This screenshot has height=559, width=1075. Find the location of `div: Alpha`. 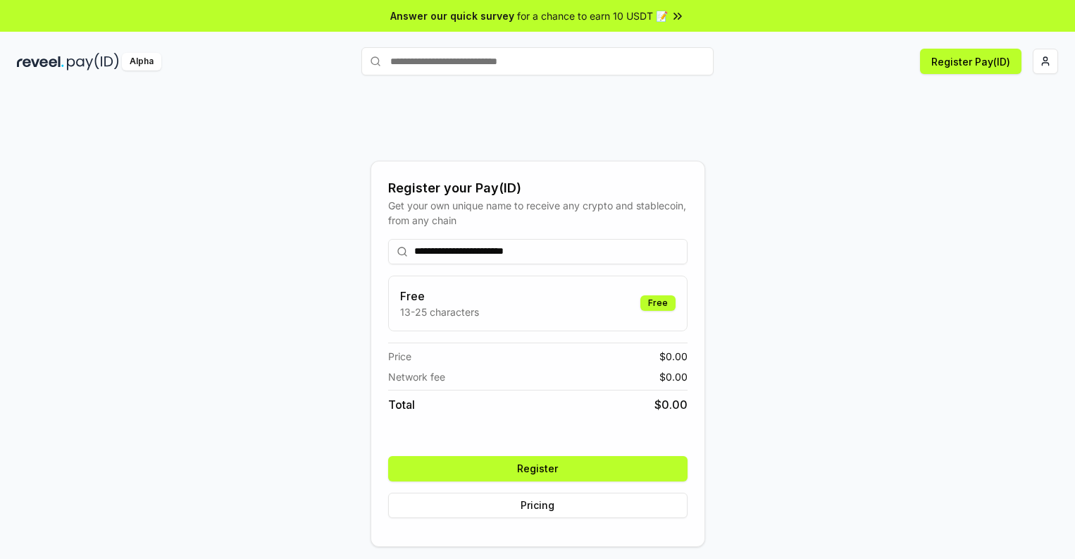

div: Alpha is located at coordinates (142, 61).